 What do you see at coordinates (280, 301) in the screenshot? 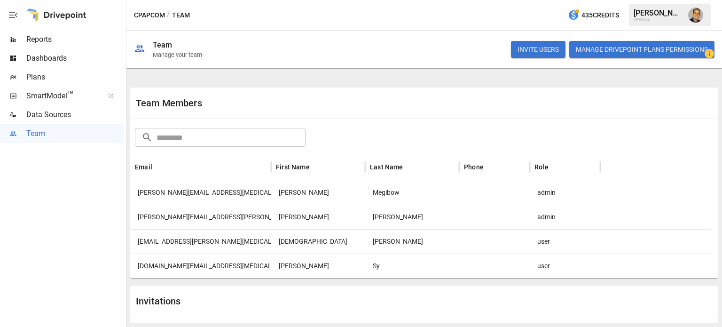
I see `div: Invitations` at bounding box center [280, 301].